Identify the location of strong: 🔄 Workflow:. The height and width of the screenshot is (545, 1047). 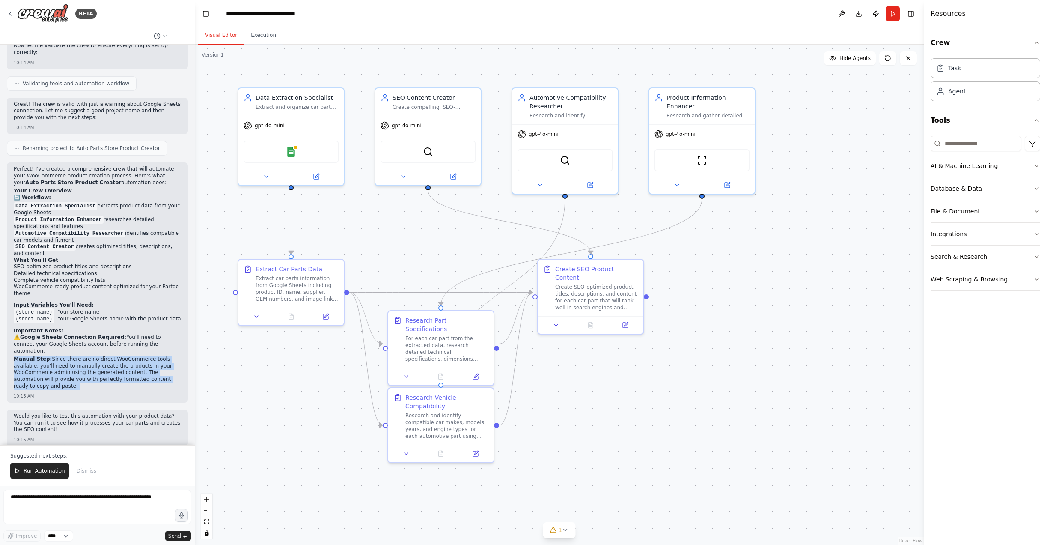
(32, 197).